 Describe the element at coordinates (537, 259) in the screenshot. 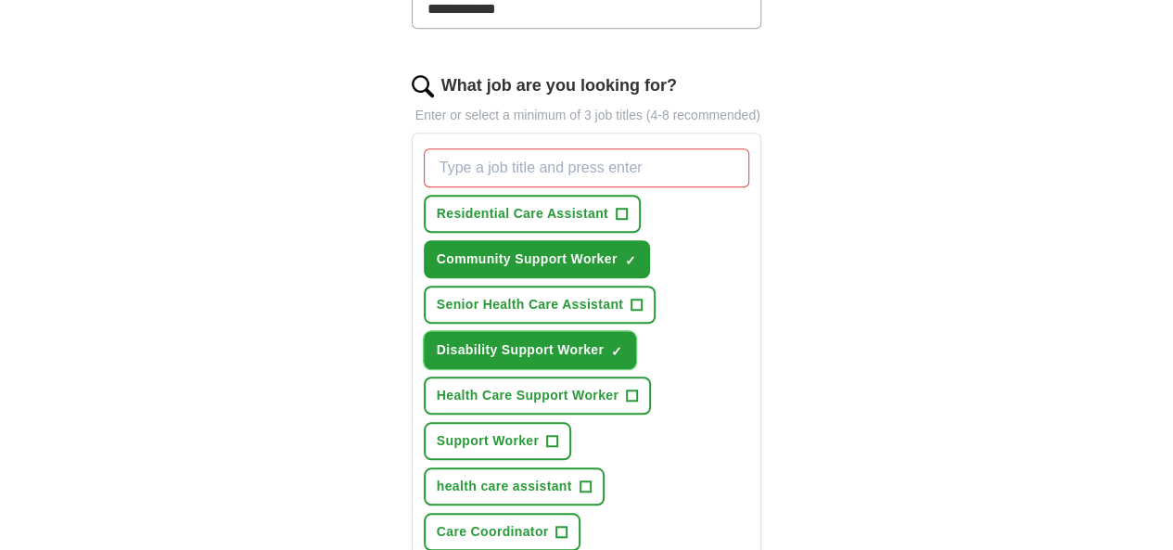

I see `button: Community Support Worker✓` at that location.